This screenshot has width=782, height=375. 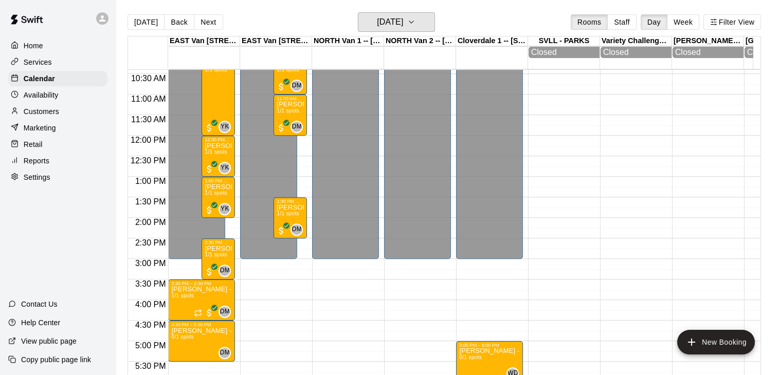 I want to click on a: Retail, so click(x=58, y=144).